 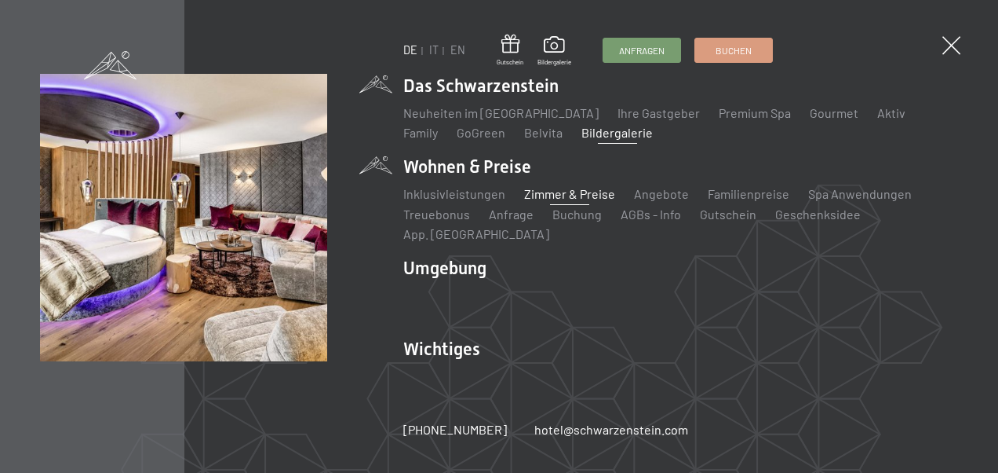 I want to click on a: Anfragen, so click(x=642, y=50).